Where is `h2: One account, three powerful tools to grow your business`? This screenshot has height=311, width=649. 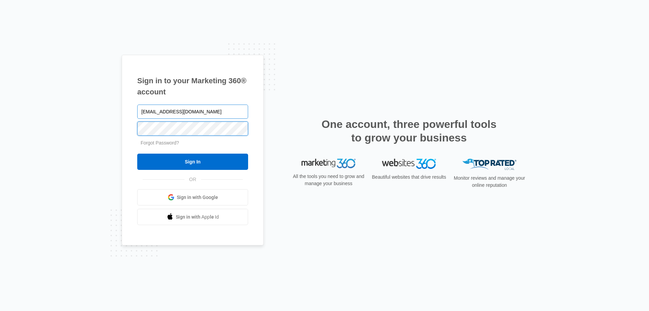 h2: One account, three powerful tools to grow your business is located at coordinates (409, 131).